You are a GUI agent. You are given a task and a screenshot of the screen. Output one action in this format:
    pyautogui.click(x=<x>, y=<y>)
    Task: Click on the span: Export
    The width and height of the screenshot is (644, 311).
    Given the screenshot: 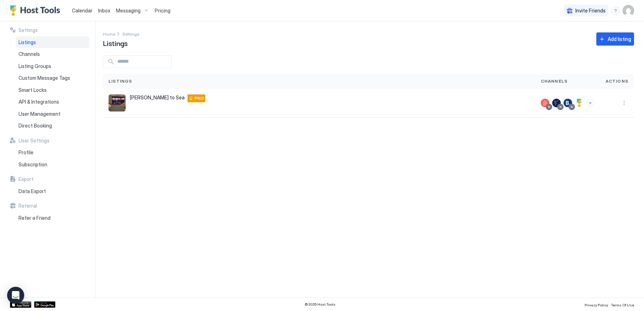 What is the action you would take?
    pyautogui.click(x=26, y=179)
    